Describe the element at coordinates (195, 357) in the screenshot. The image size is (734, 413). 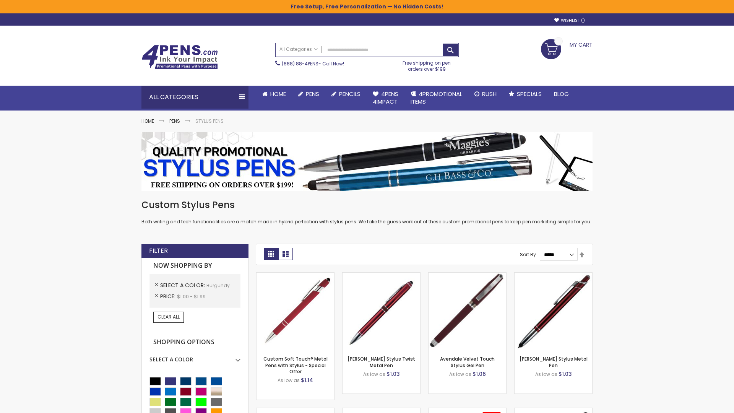
I see `div: Select A Color` at that location.